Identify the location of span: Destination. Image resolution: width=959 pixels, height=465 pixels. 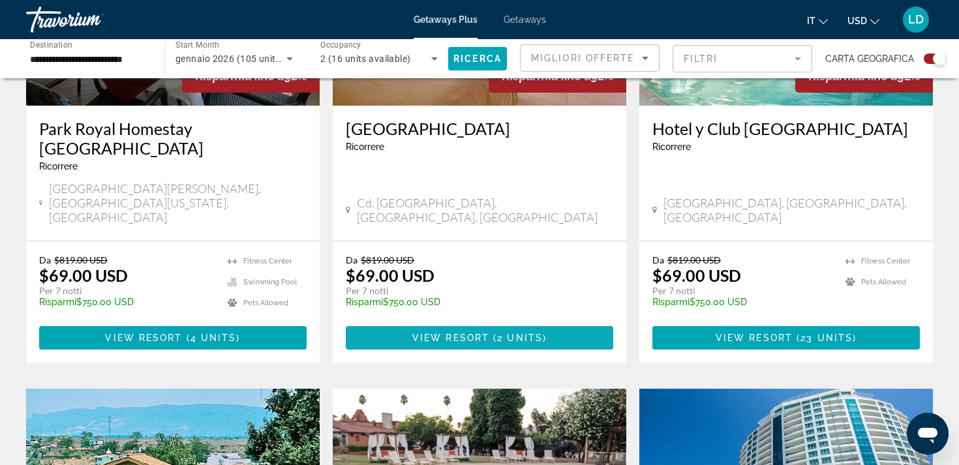
(51, 44).